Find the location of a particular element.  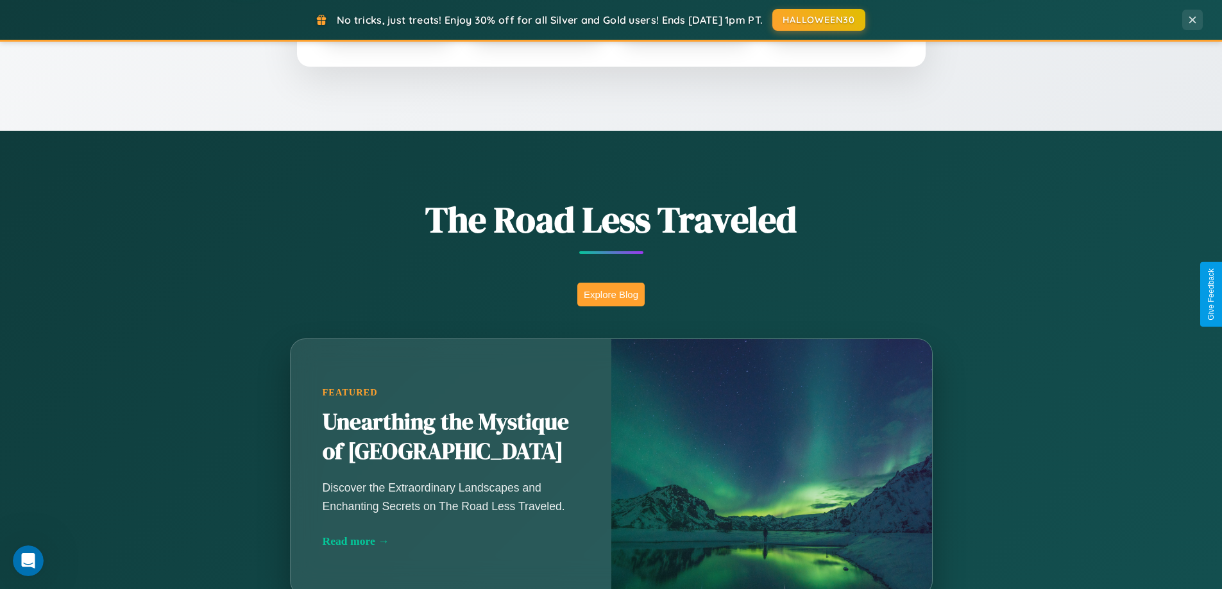

h1: The Road Less Traveled is located at coordinates (611, 219).